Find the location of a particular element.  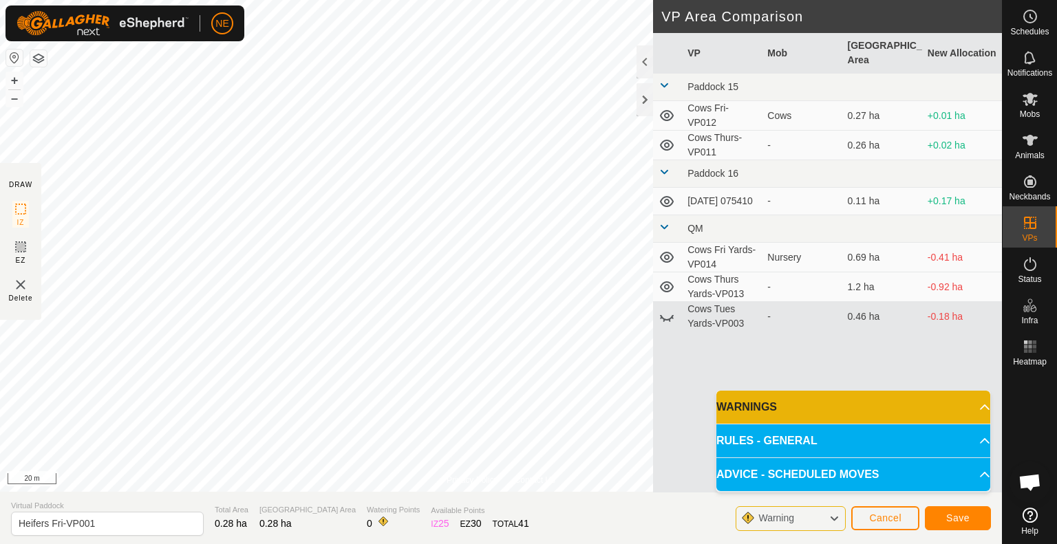

td: Cows Thurs Yards-VP013 is located at coordinates (722, 287).